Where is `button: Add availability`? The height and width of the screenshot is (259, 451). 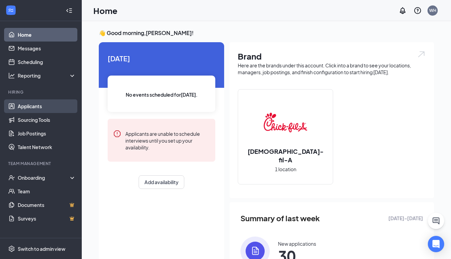 button: Add availability is located at coordinates (161, 182).